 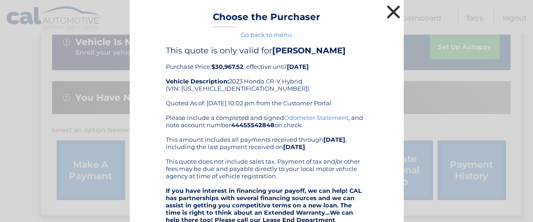 I want to click on a: Odometer Statement, so click(x=316, y=118).